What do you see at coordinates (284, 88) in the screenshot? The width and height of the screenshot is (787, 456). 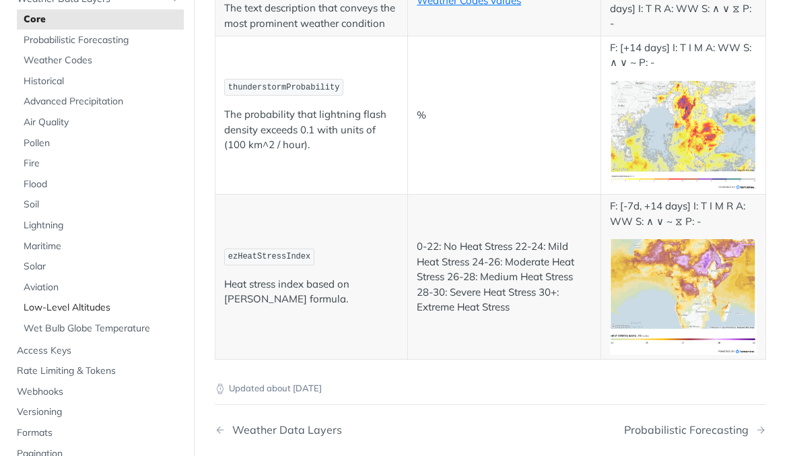 I see `span: thunderstormProbability` at bounding box center [284, 88].